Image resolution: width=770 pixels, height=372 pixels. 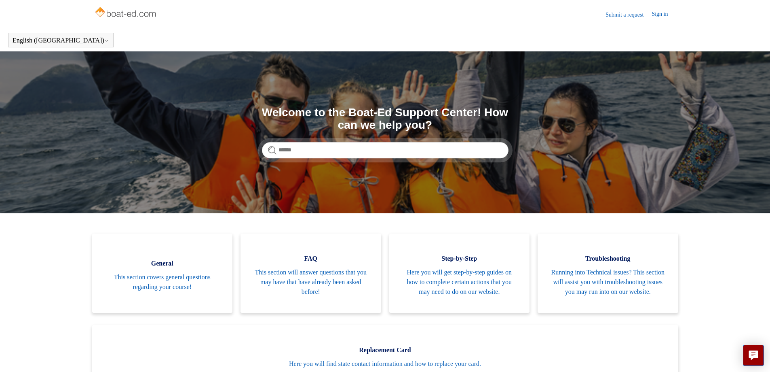 I want to click on span: Step-by-Step, so click(x=460, y=258).